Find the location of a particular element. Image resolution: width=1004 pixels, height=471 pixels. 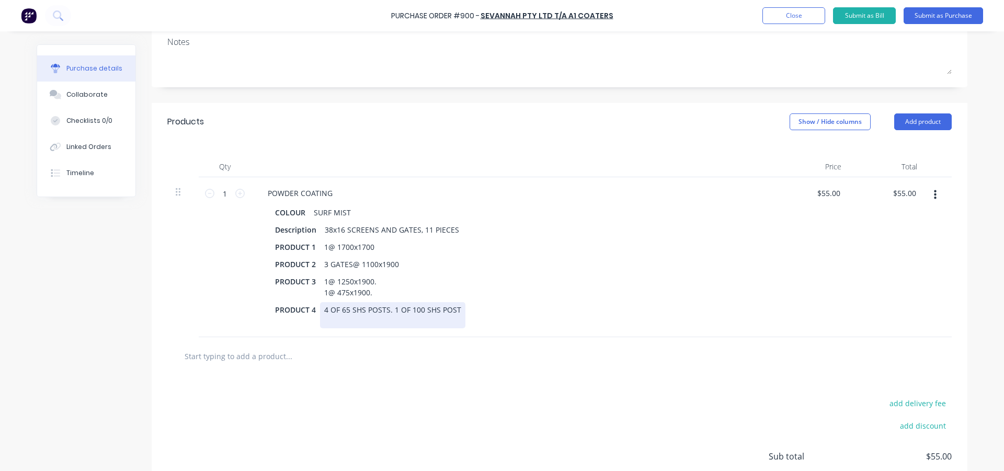

div: Collaborate is located at coordinates (87, 95).